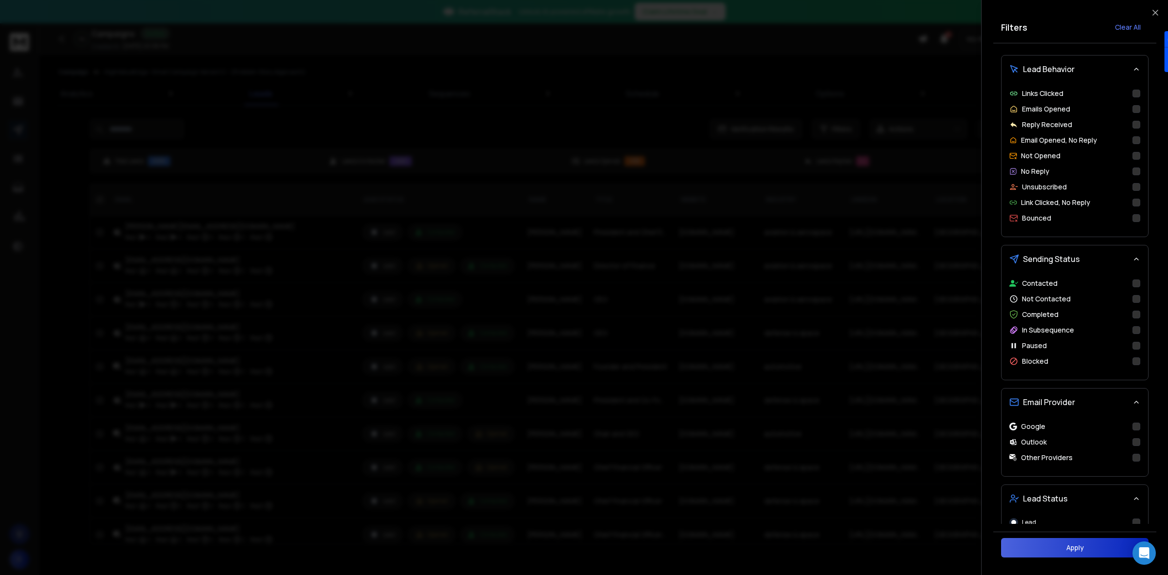 The height and width of the screenshot is (575, 1168). Describe the element at coordinates (1034, 442) in the screenshot. I see `p: Outlook` at that location.